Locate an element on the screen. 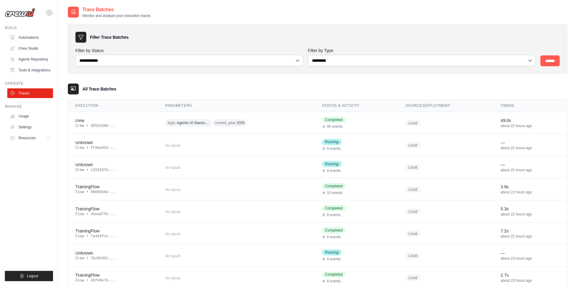 Image resolution: width=577 pixels, height=286 pixels. div: 7.2s is located at coordinates (530, 231).